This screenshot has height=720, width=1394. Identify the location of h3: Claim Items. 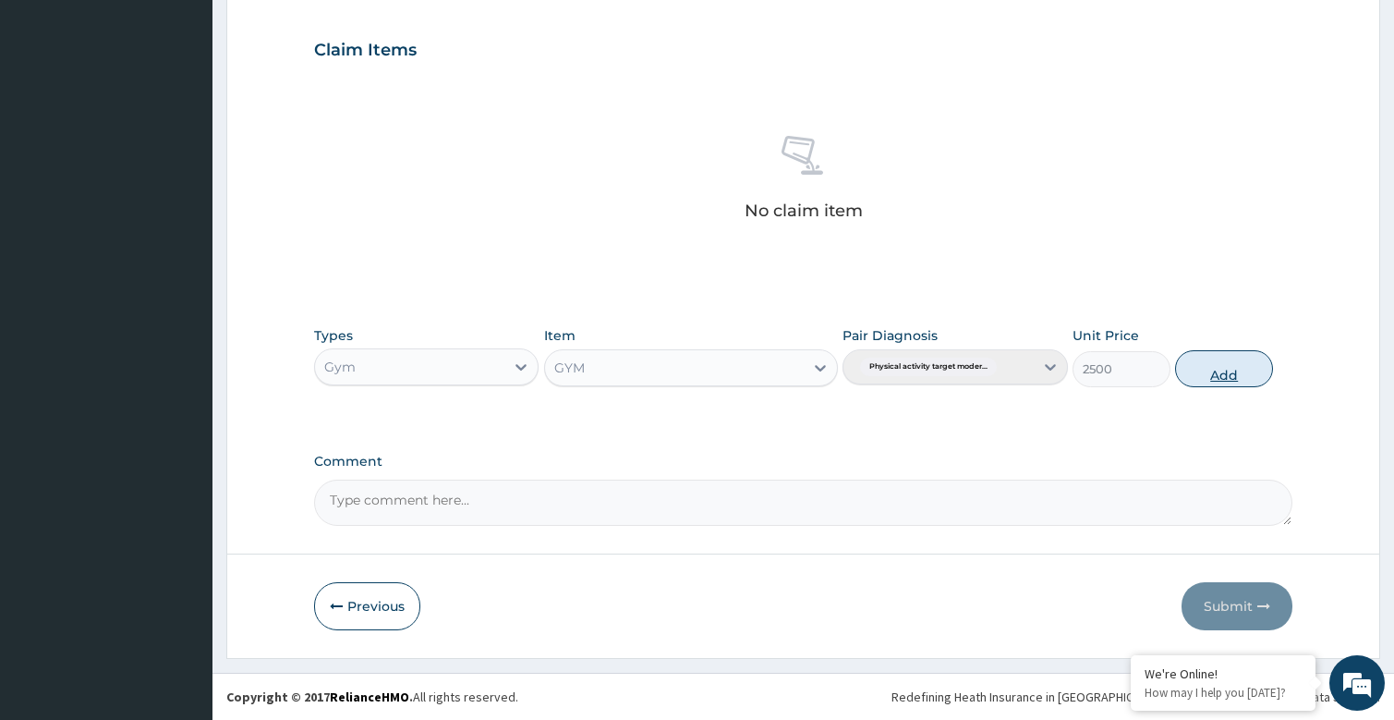
(365, 51).